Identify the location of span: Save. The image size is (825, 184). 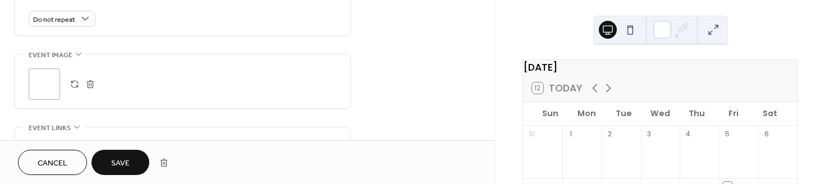
(120, 163).